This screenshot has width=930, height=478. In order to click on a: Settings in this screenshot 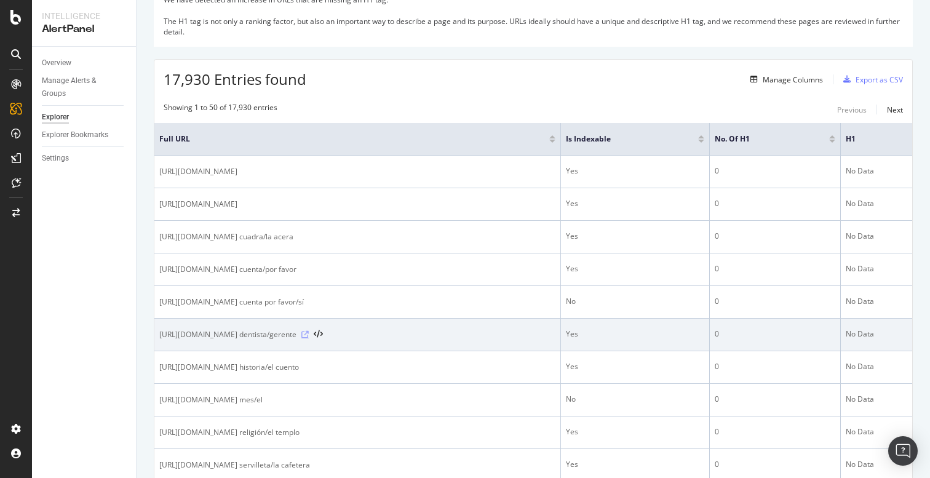, I will do `click(84, 158)`.